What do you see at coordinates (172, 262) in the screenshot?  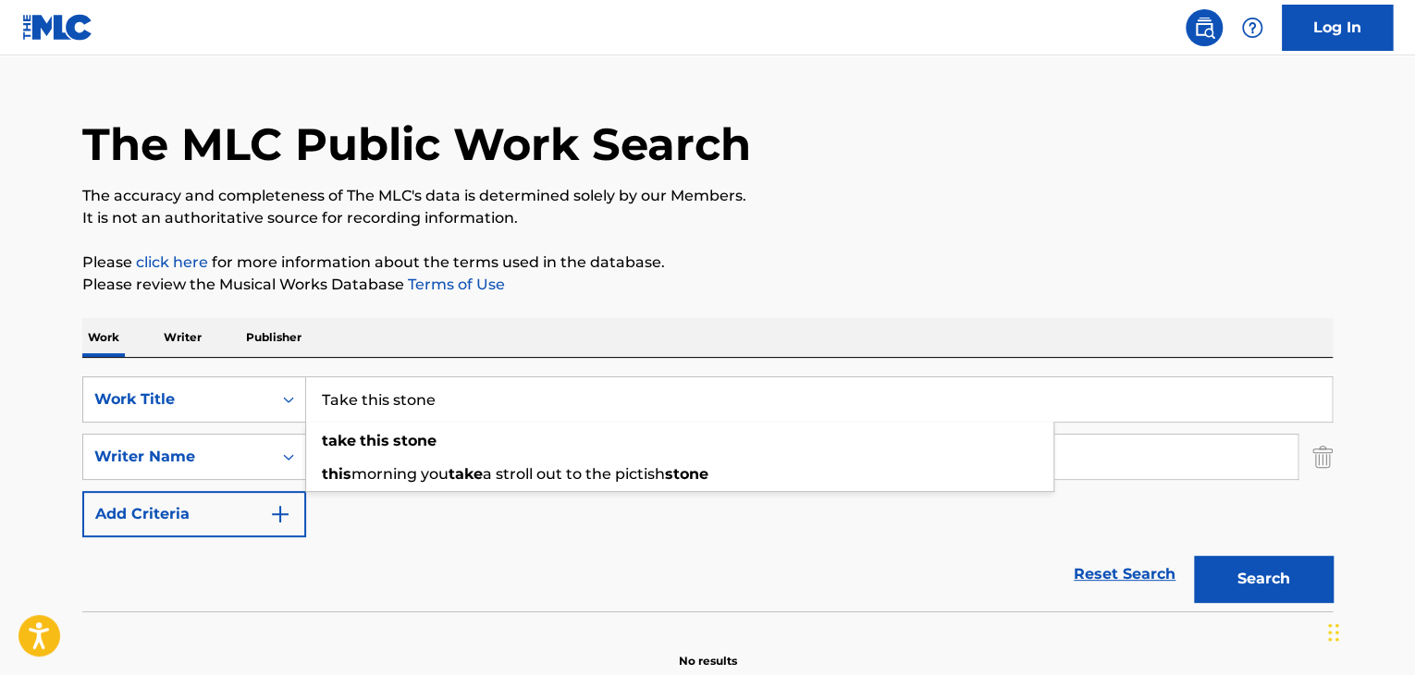 I see `a: click here` at bounding box center [172, 262].